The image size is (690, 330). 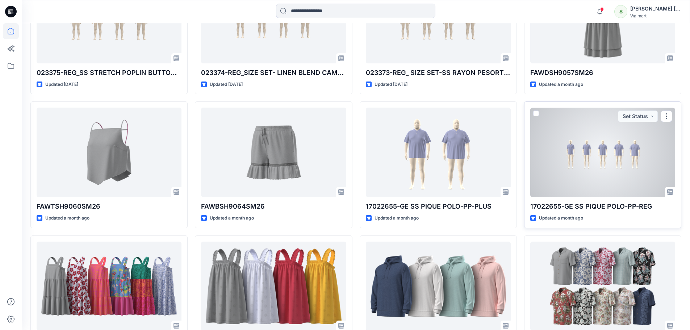 What do you see at coordinates (109, 73) in the screenshot?
I see `p: 023375-REG_SS STRETCH POPLIN BUTTON DOWN-20-08-25` at bounding box center [109, 73].